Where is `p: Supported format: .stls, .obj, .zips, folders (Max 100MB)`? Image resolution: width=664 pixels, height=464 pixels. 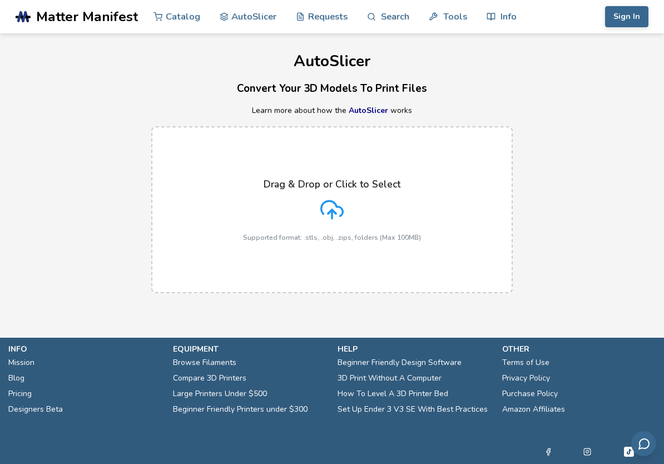 p: Supported format: .stls, .obj, .zips, folders (Max 100MB) is located at coordinates (332, 237).